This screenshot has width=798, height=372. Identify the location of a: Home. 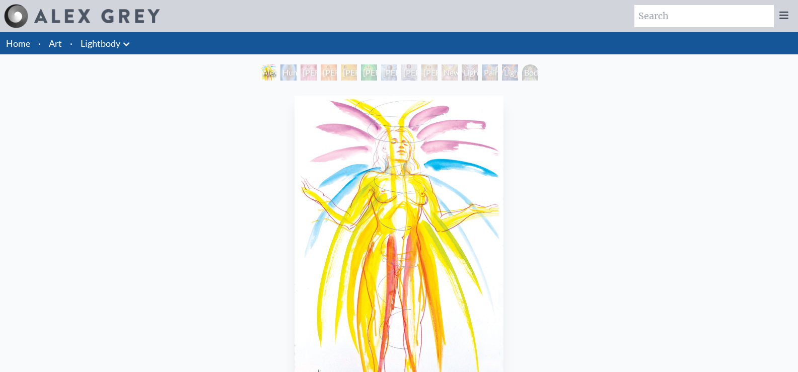
(18, 43).